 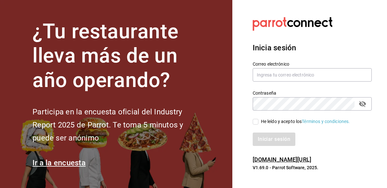 I want to click on h2: Participa en la encuesta oficial del Industry Report 2025 de Parrot. Te toma 5 minutos y puede se..., so click(x=118, y=125).